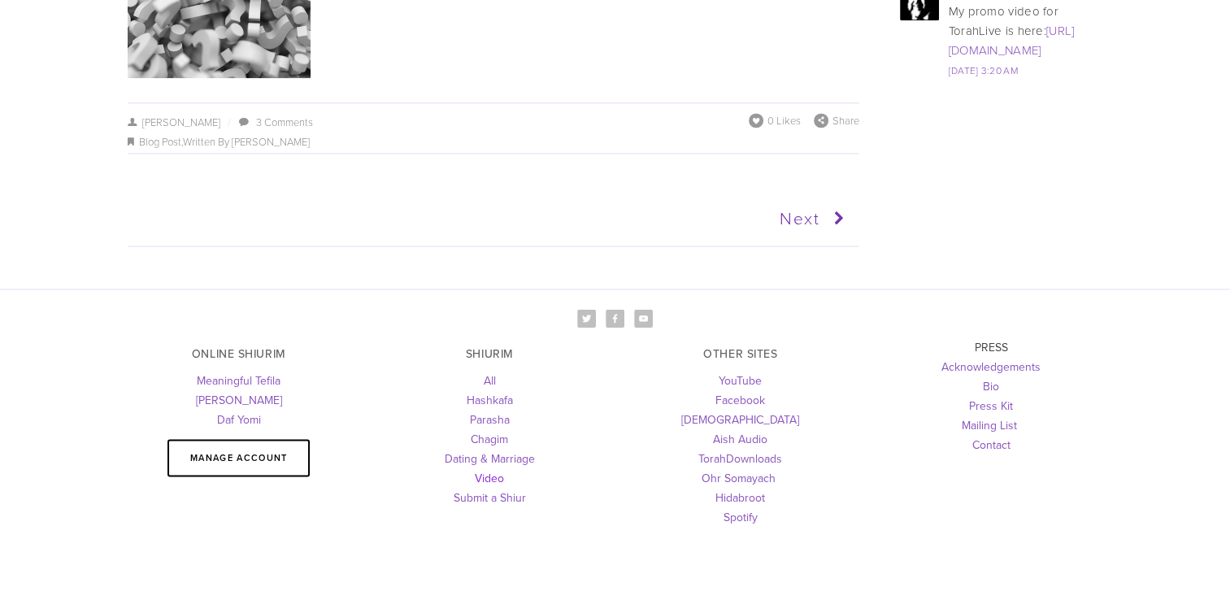 This screenshot has width=1230, height=600. I want to click on a: Facebook, so click(740, 400).